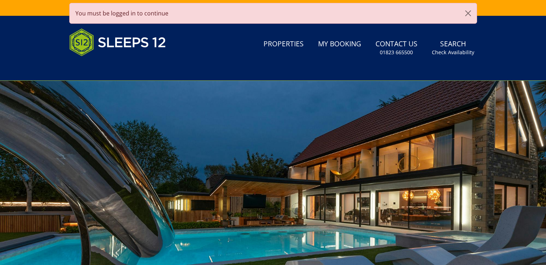 The width and height of the screenshot is (546, 265). Describe the element at coordinates (339, 44) in the screenshot. I see `a: My Booking` at that location.